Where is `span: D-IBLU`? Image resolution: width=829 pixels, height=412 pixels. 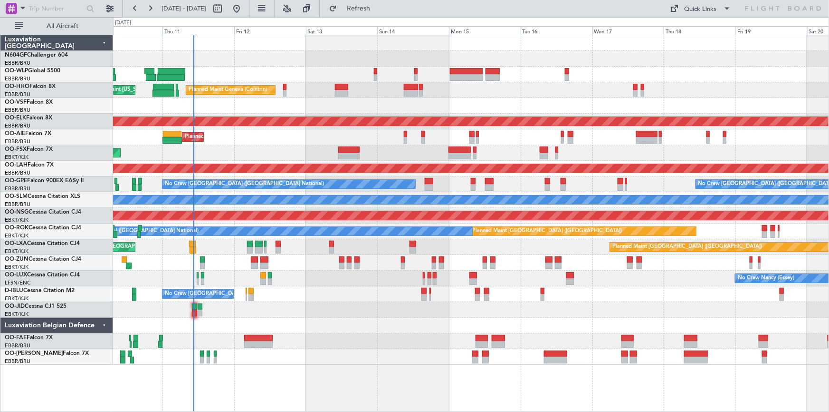
span: D-IBLU is located at coordinates (14, 290).